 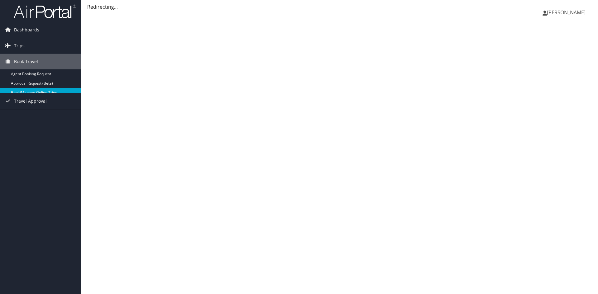 What do you see at coordinates (26, 62) in the screenshot?
I see `span: Book Travel` at bounding box center [26, 62].